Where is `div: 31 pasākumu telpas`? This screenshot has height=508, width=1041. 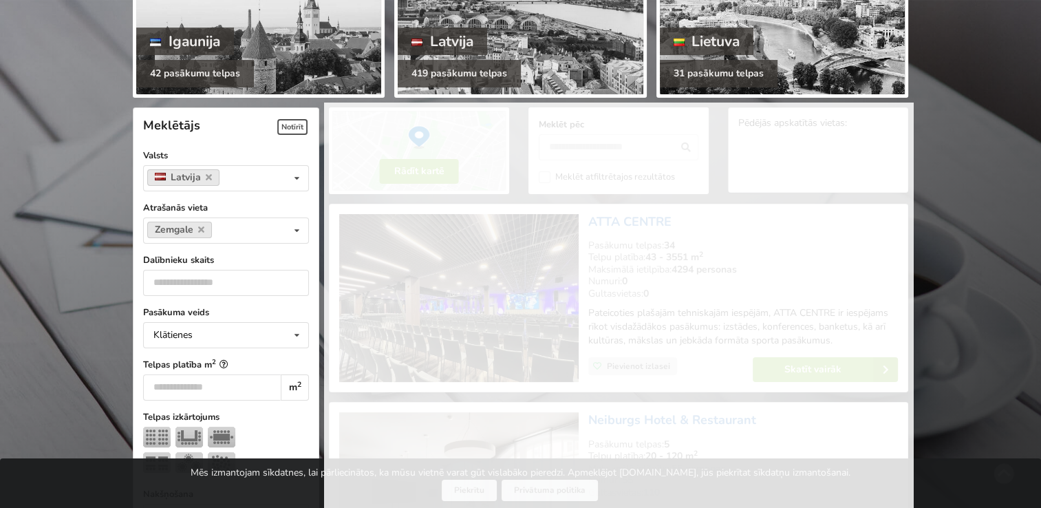
div: 31 pasākumu telpas is located at coordinates (718, 74).